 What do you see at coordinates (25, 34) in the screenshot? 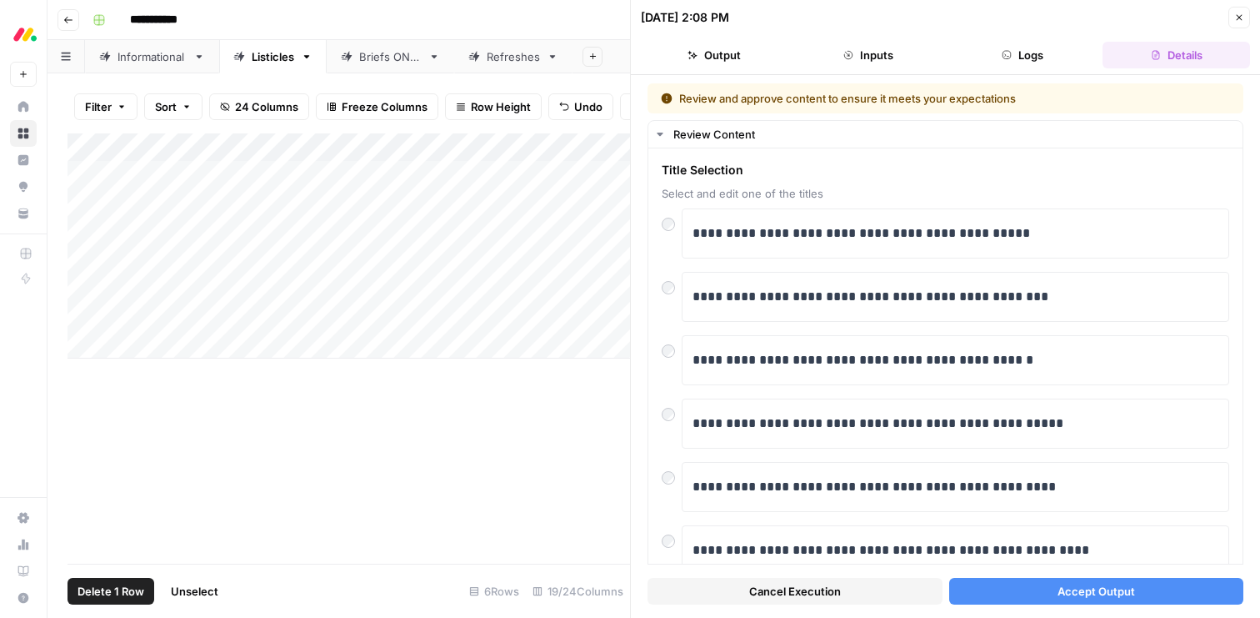
I see `img: Monday.com Logo` at bounding box center [25, 34].